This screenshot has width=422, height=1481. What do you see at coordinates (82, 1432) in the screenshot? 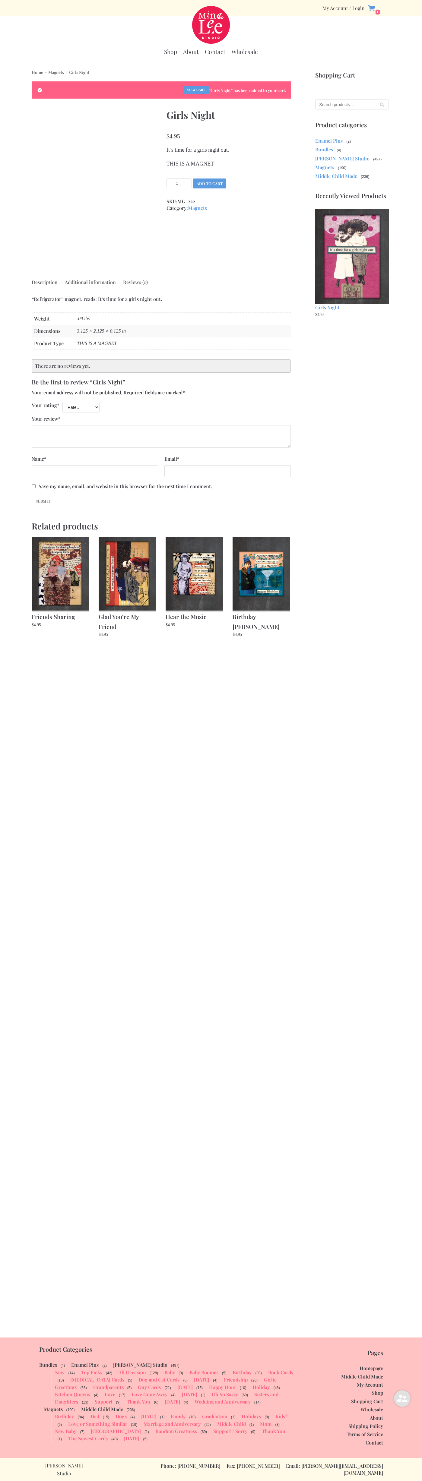
I see `span: (7)` at bounding box center [82, 1432].